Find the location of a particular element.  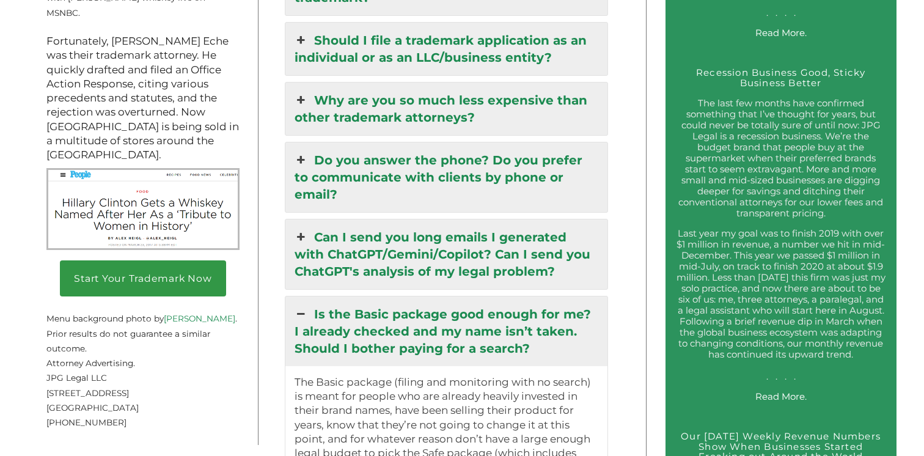

a: Recession Business Good, Sticky Business Better is located at coordinates (781, 78).